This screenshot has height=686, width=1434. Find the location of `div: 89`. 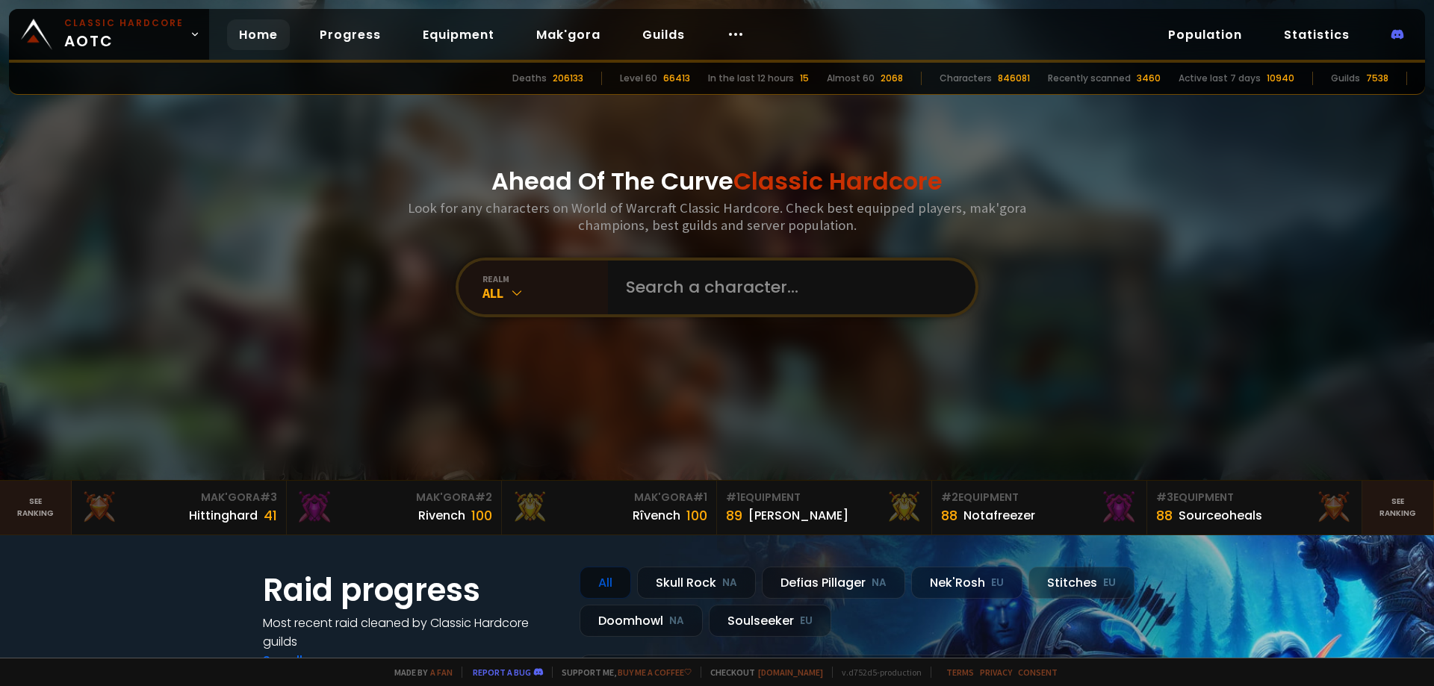

div: 89 is located at coordinates (734, 515).